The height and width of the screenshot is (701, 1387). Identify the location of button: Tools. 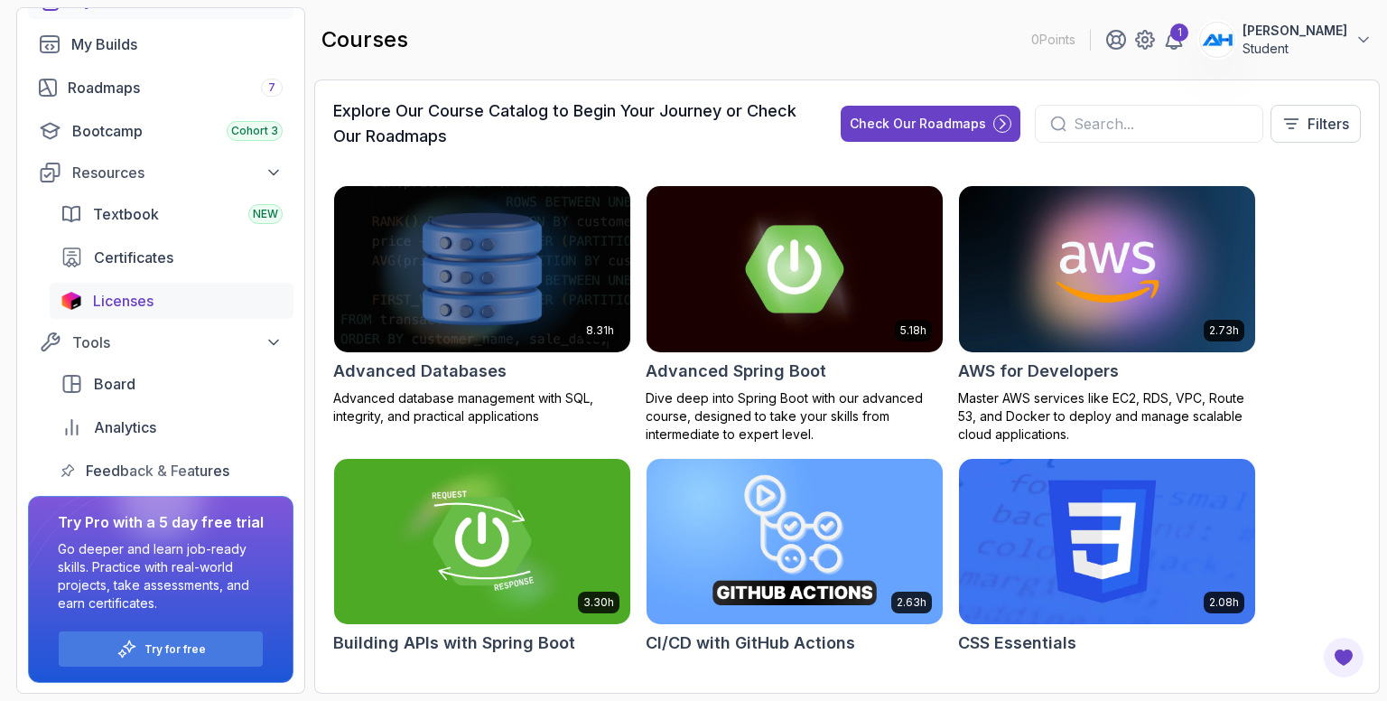
(161, 342).